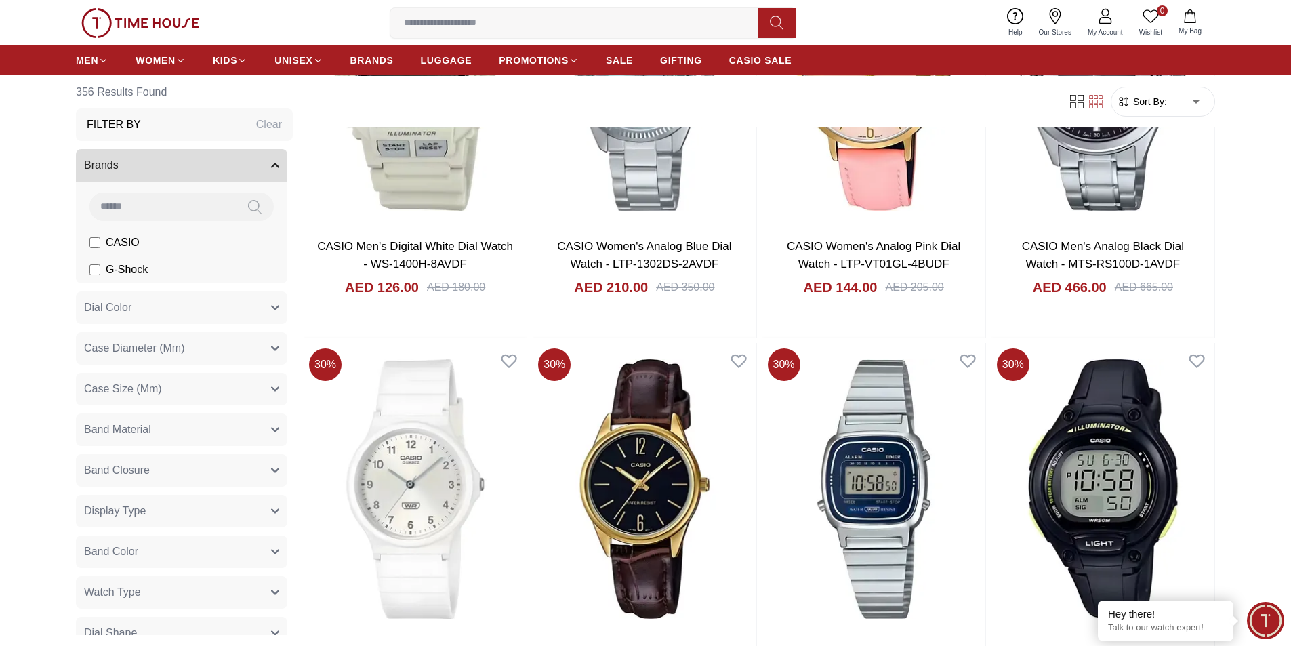 The height and width of the screenshot is (646, 1291). I want to click on span: Band Material, so click(117, 430).